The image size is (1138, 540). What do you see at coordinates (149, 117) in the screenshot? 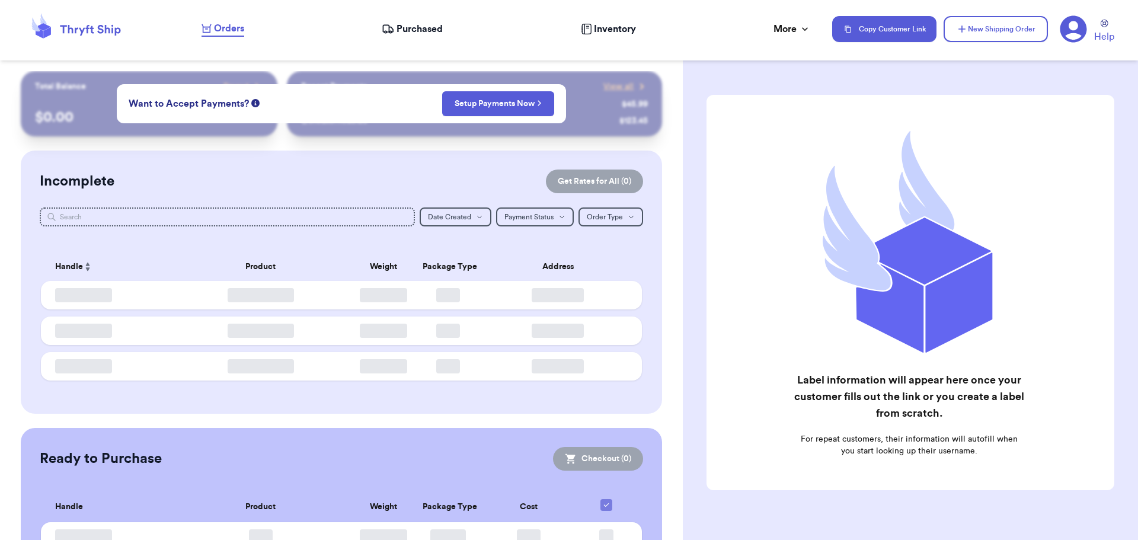
I see `p: $ 0.00` at bounding box center [149, 117].